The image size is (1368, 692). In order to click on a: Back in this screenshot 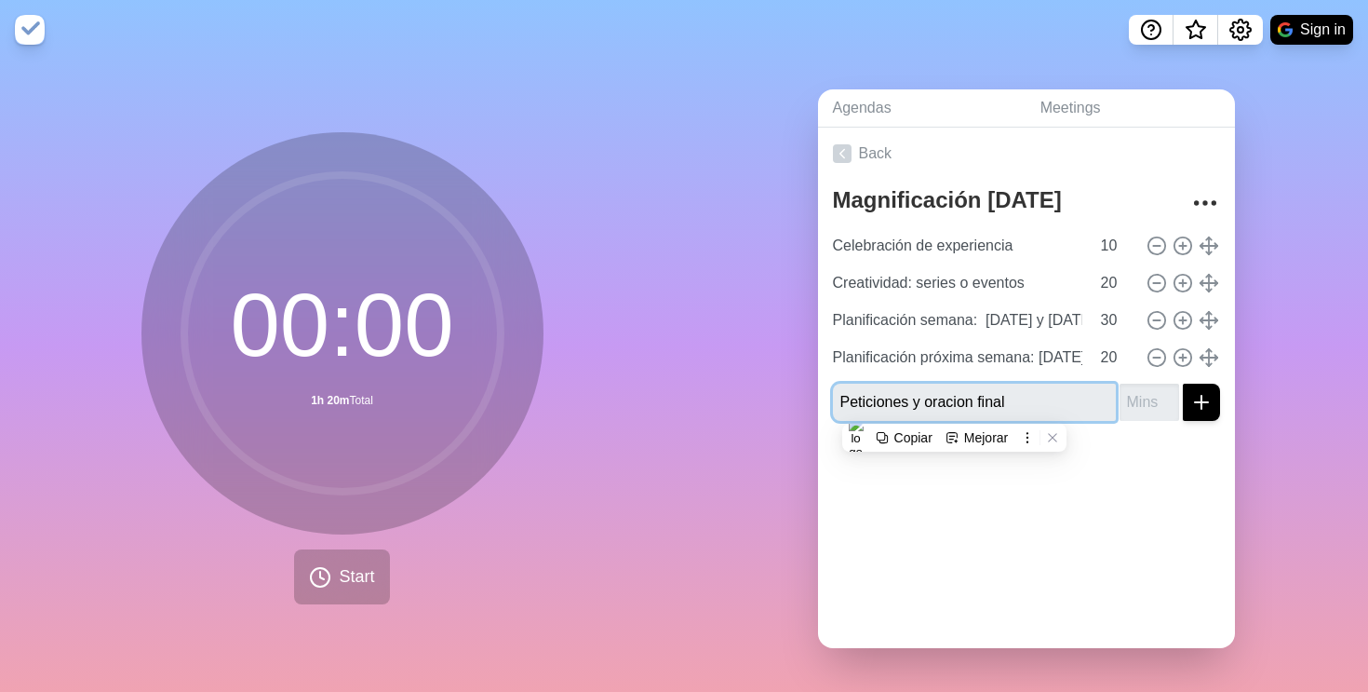, I will do `click(1027, 154)`.